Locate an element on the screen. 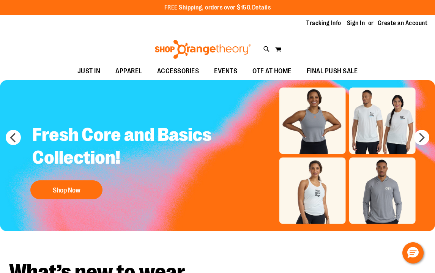 The height and width of the screenshot is (273, 435). a: Tracking Info is located at coordinates (324, 23).